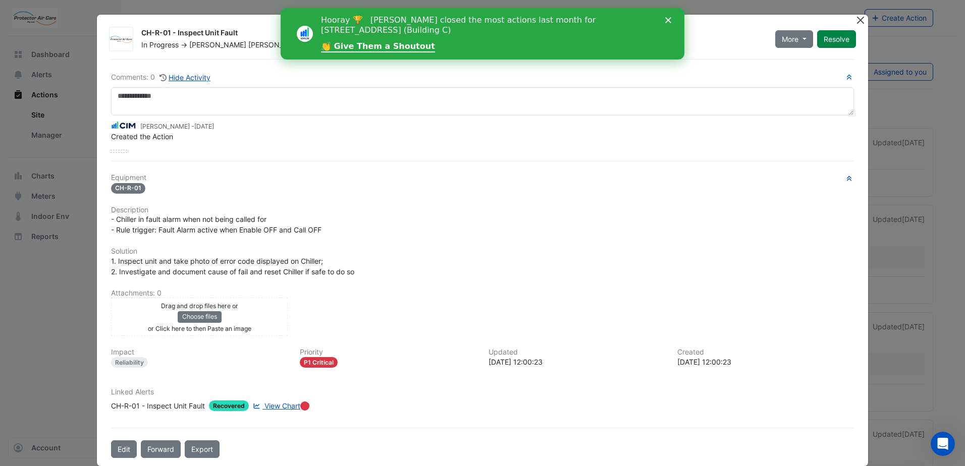 Image resolution: width=965 pixels, height=466 pixels. I want to click on img: Profile image for CIM, so click(24, 26).